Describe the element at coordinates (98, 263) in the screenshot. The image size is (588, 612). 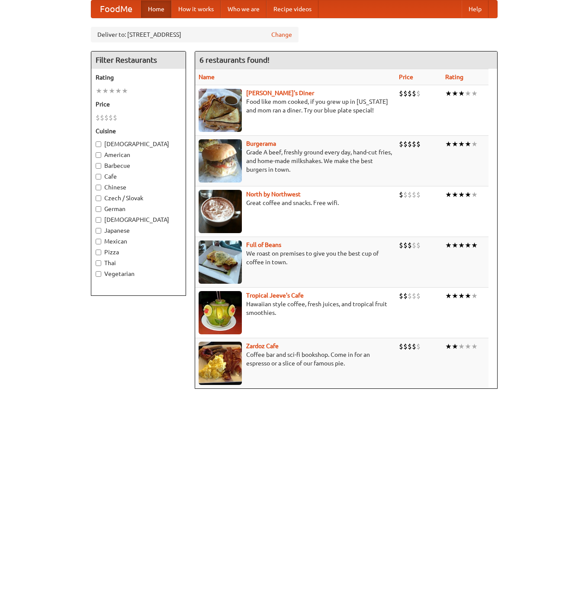
I see `input: Thai` at that location.